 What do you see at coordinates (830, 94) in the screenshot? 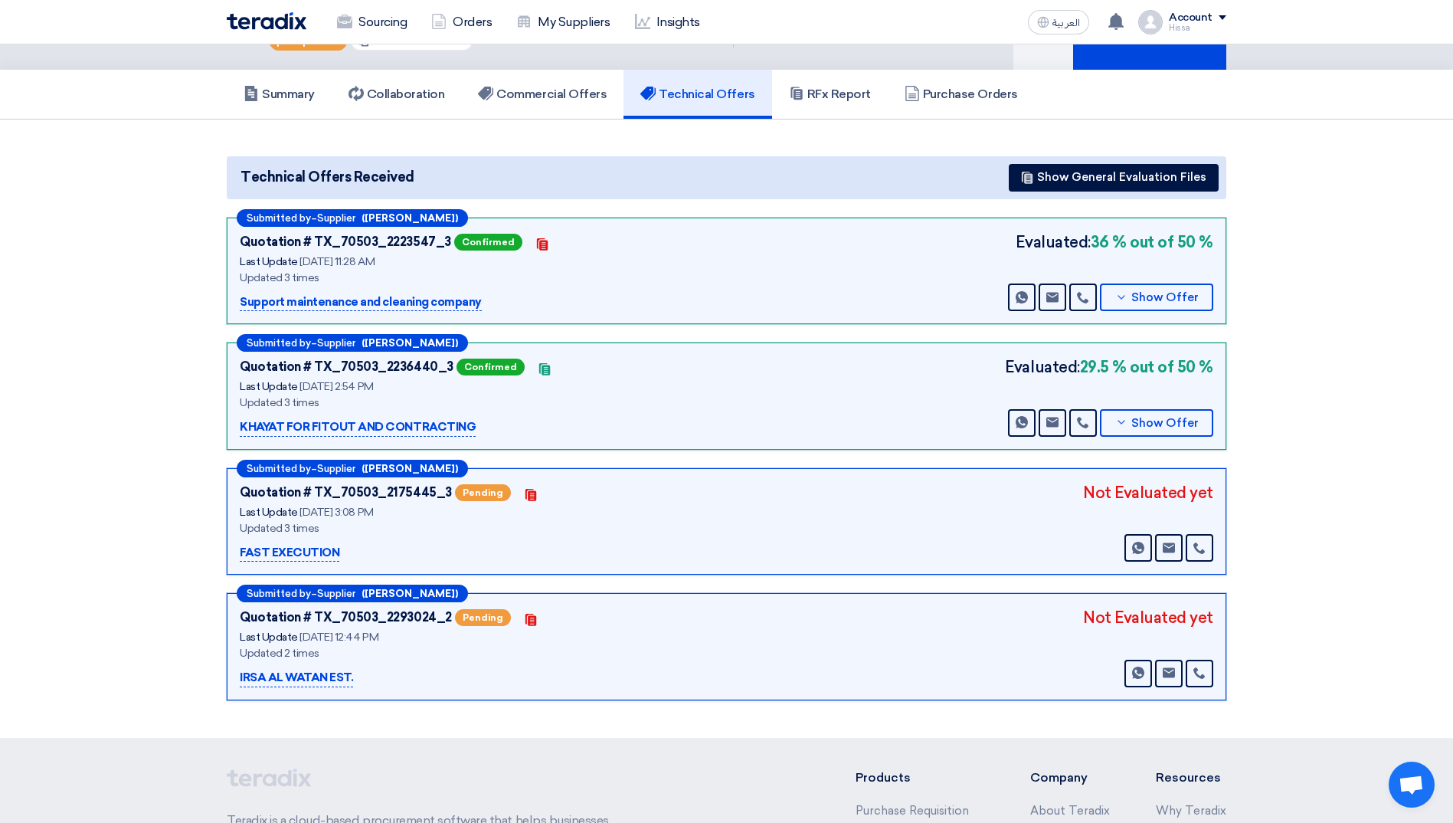
I see `a: RFx Report` at bounding box center [830, 94].